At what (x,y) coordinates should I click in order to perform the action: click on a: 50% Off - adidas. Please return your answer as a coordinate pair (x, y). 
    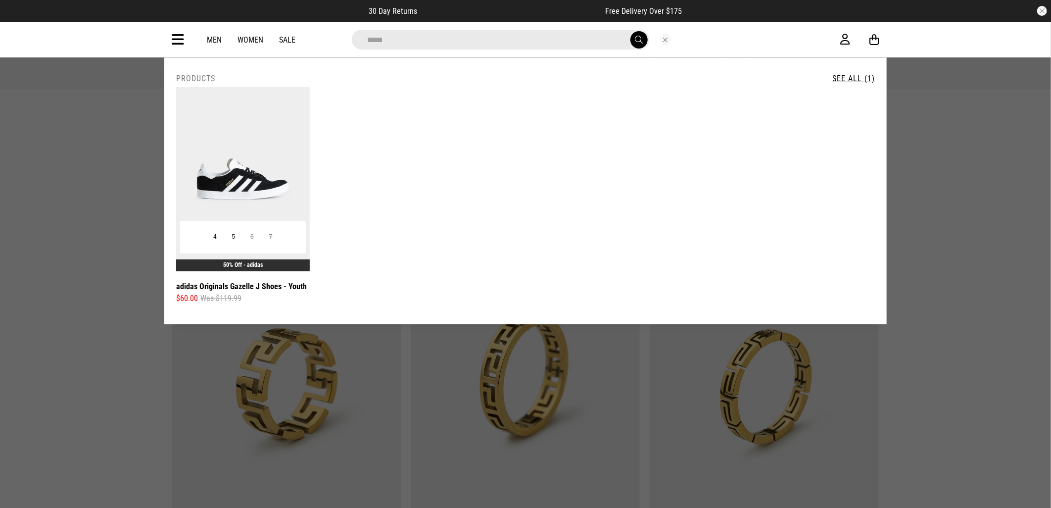
    Looking at the image, I should click on (243, 265).